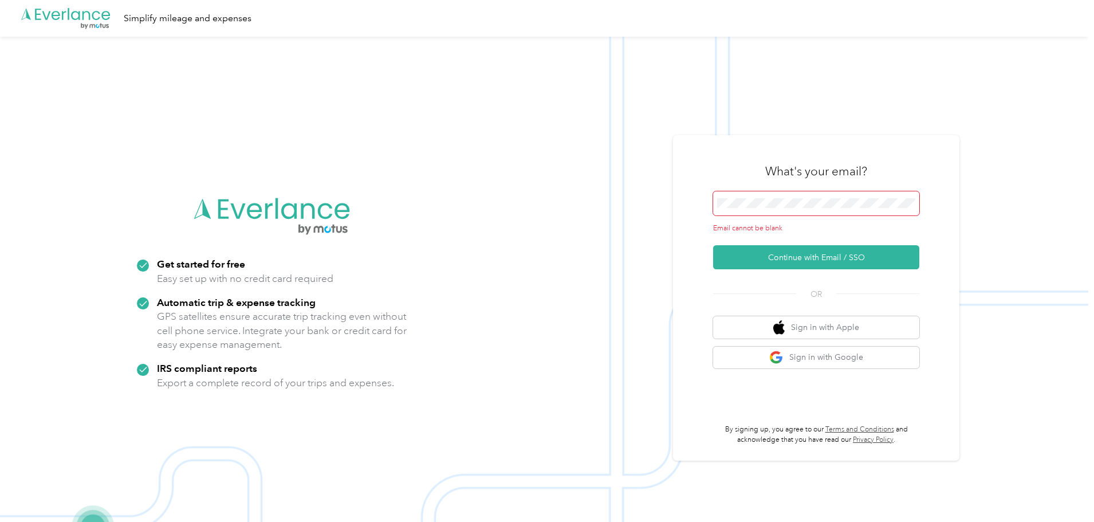 The image size is (1094, 522). Describe the element at coordinates (816, 327) in the screenshot. I see `button: apple logoSign in with Apple` at that location.